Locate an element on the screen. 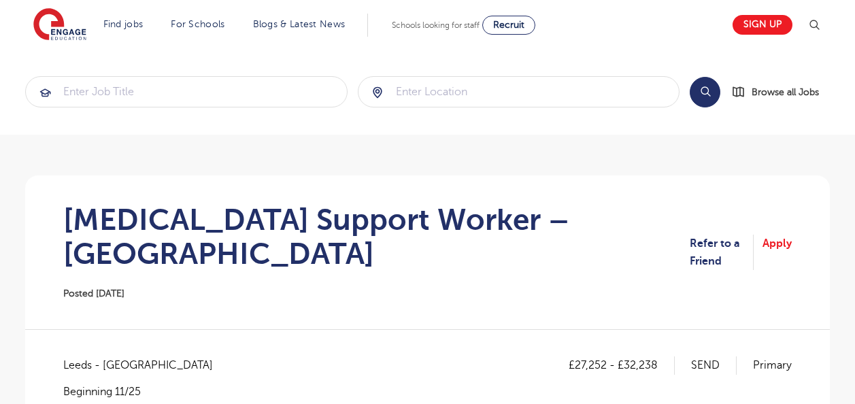 The image size is (855, 404). button: Search is located at coordinates (705, 92).